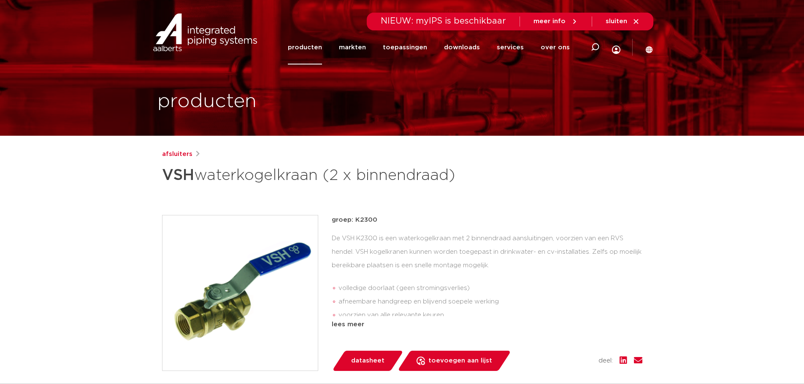 The height and width of the screenshot is (384, 804). What do you see at coordinates (352, 47) in the screenshot?
I see `a: markten` at bounding box center [352, 47].